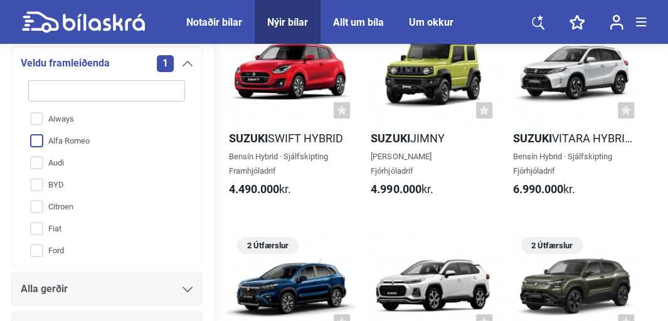  I want to click on h2: Vitara Hybrid 4WD, so click(575, 138).